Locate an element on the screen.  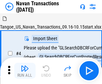
img: Run All is located at coordinates (25, 69).